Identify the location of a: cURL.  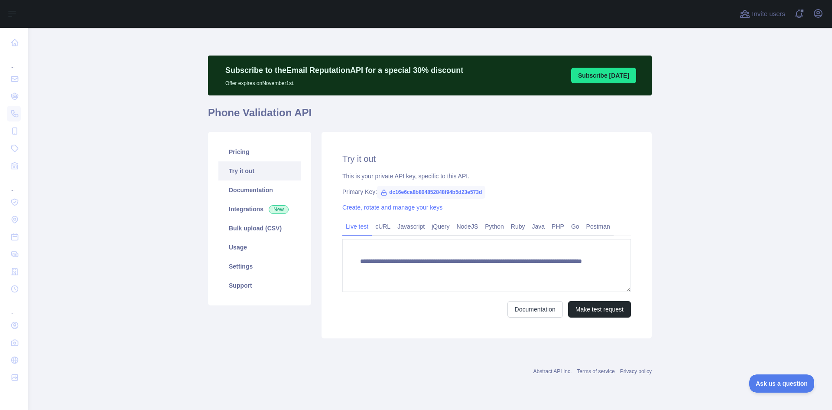
(383, 226).